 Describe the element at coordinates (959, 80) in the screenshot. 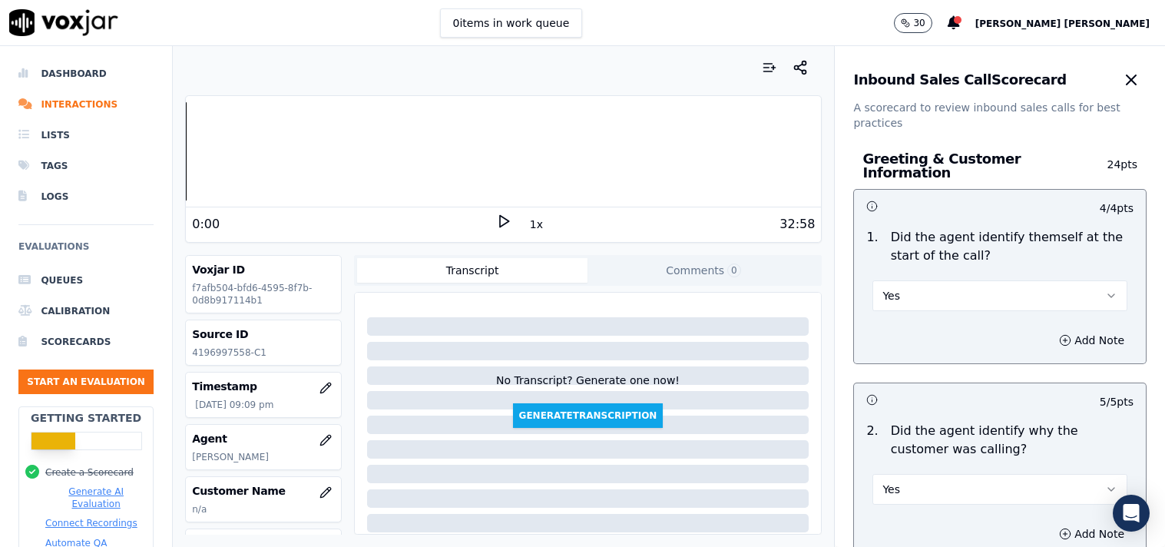

I see `h3: Inbound Sales Call Scorecard` at that location.